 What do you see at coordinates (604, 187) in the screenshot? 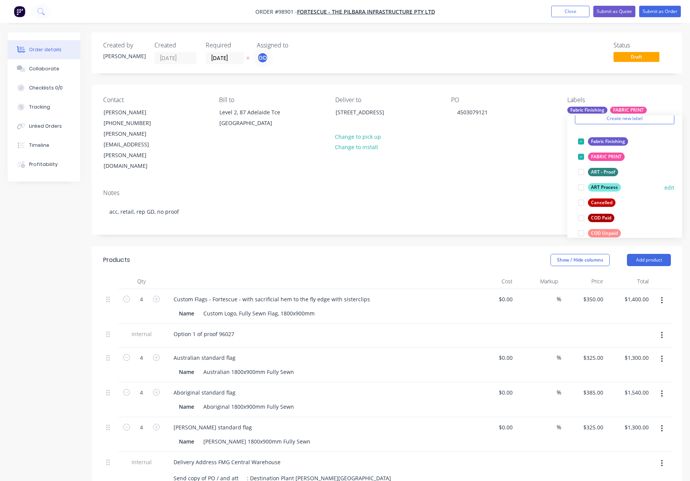
I see `div: ART Process` at bounding box center [604, 187].